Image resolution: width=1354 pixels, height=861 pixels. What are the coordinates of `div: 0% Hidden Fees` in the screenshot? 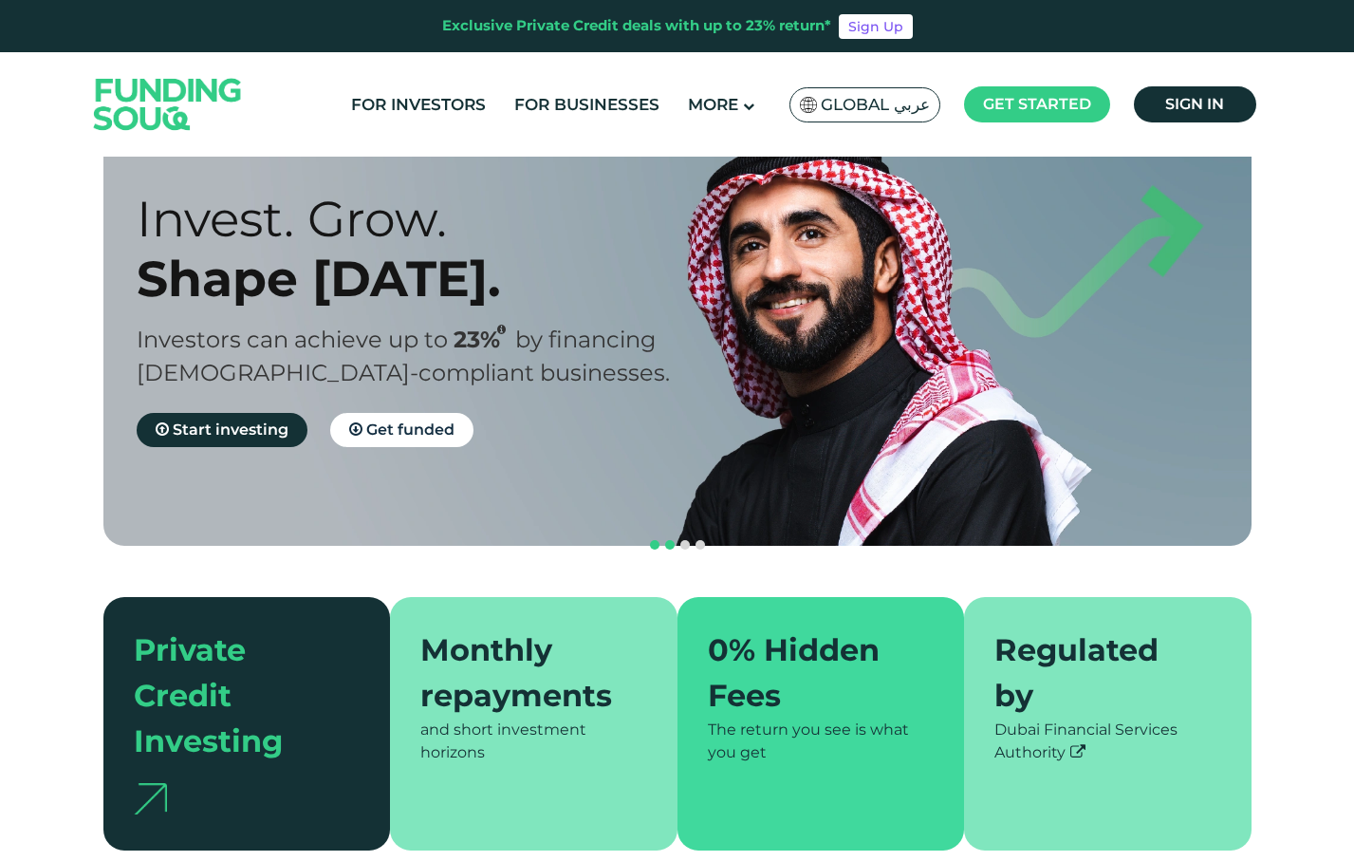 It's located at (809, 673).